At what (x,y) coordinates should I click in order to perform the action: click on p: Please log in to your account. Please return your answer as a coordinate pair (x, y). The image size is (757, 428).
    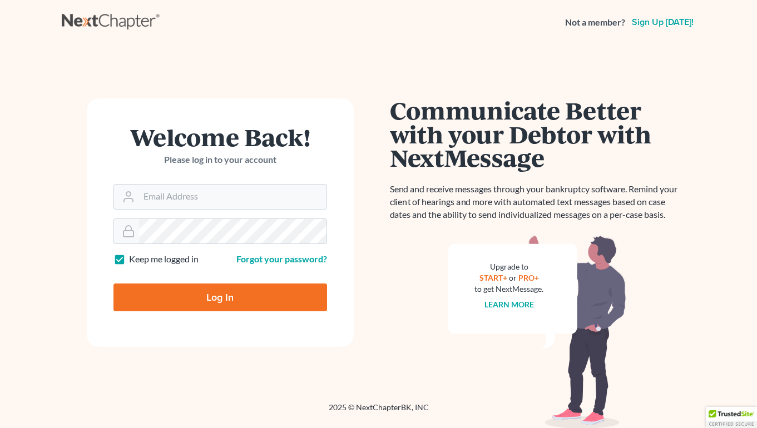
    Looking at the image, I should click on (220, 160).